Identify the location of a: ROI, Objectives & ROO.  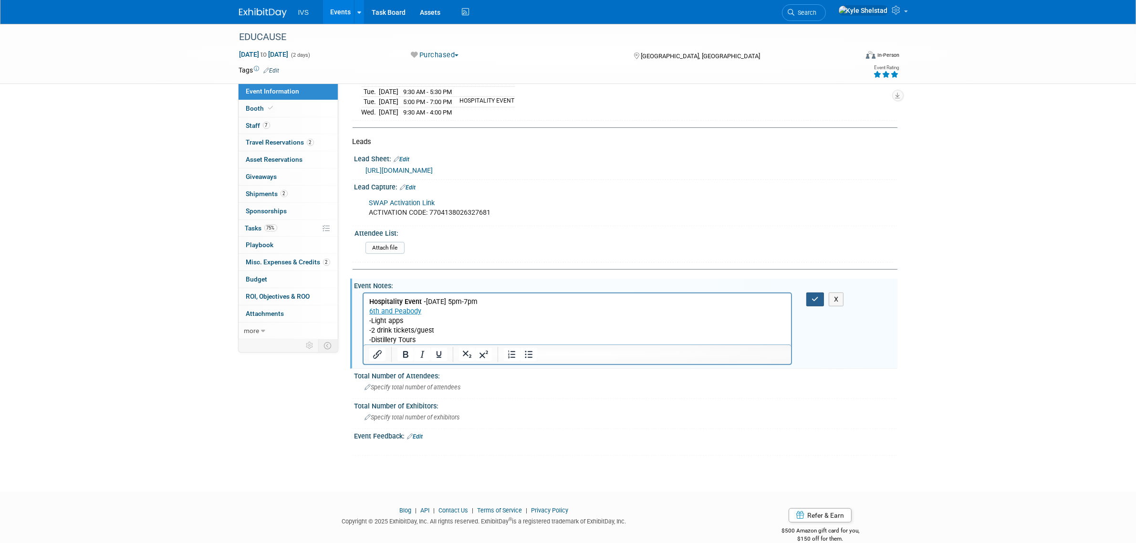
(288, 296).